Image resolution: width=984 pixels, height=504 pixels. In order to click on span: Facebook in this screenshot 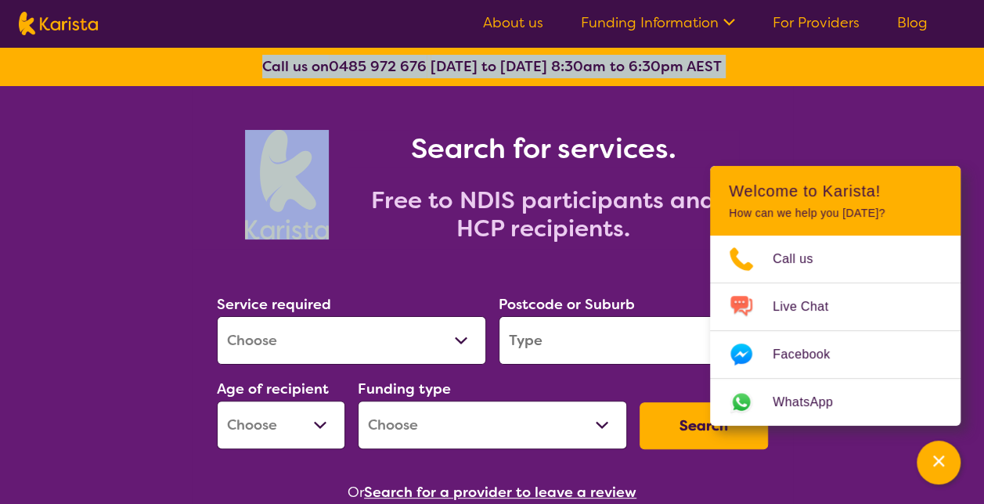, I will do `click(810, 355)`.